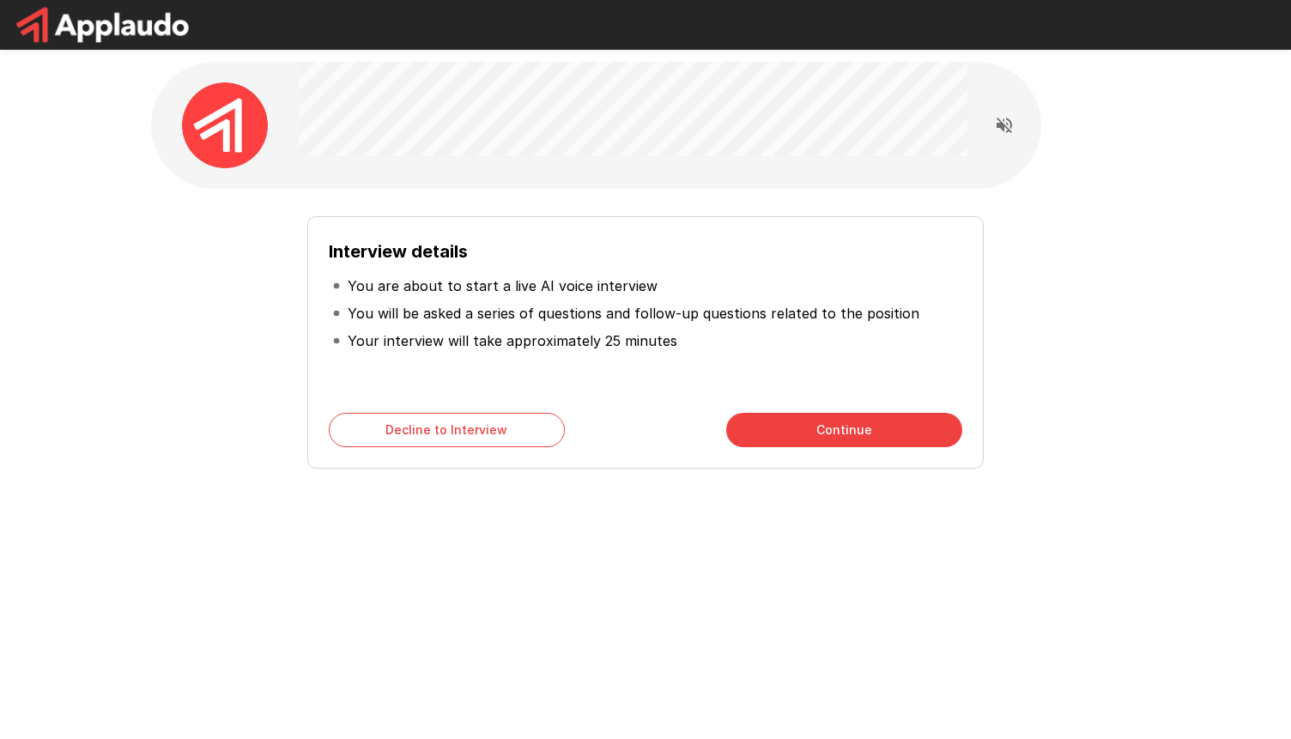 The width and height of the screenshot is (1291, 739). Describe the element at coordinates (844, 430) in the screenshot. I see `button: Continue` at that location.